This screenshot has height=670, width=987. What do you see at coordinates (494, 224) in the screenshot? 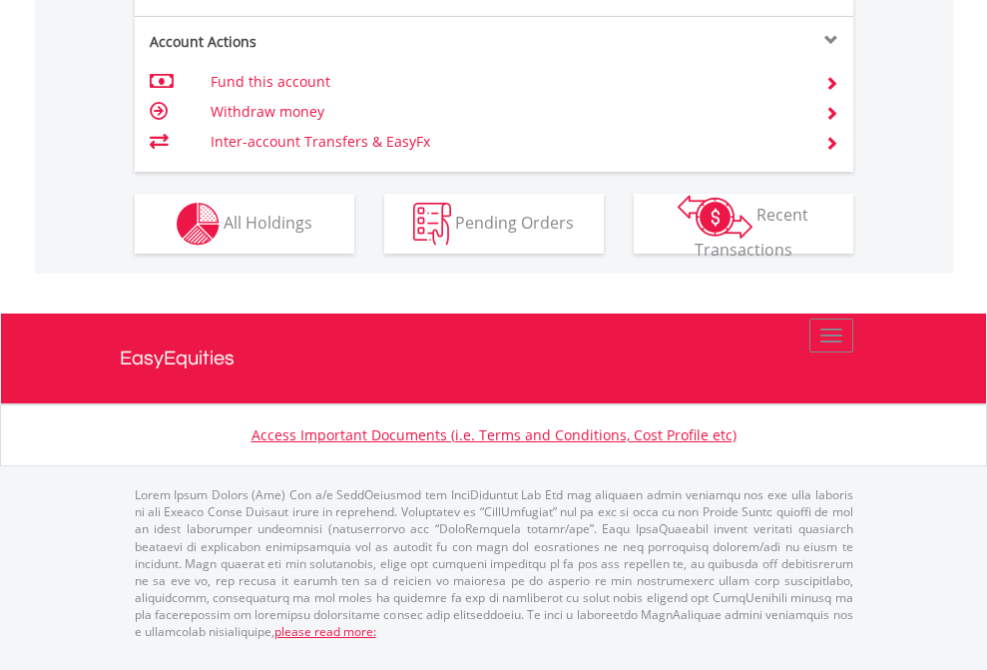
I see `button: Pending Orders` at bounding box center [494, 224].